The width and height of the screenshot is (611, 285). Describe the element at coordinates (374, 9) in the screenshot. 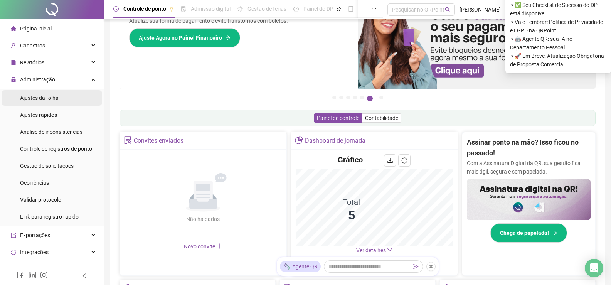

I see `span: ellipsis` at that location.